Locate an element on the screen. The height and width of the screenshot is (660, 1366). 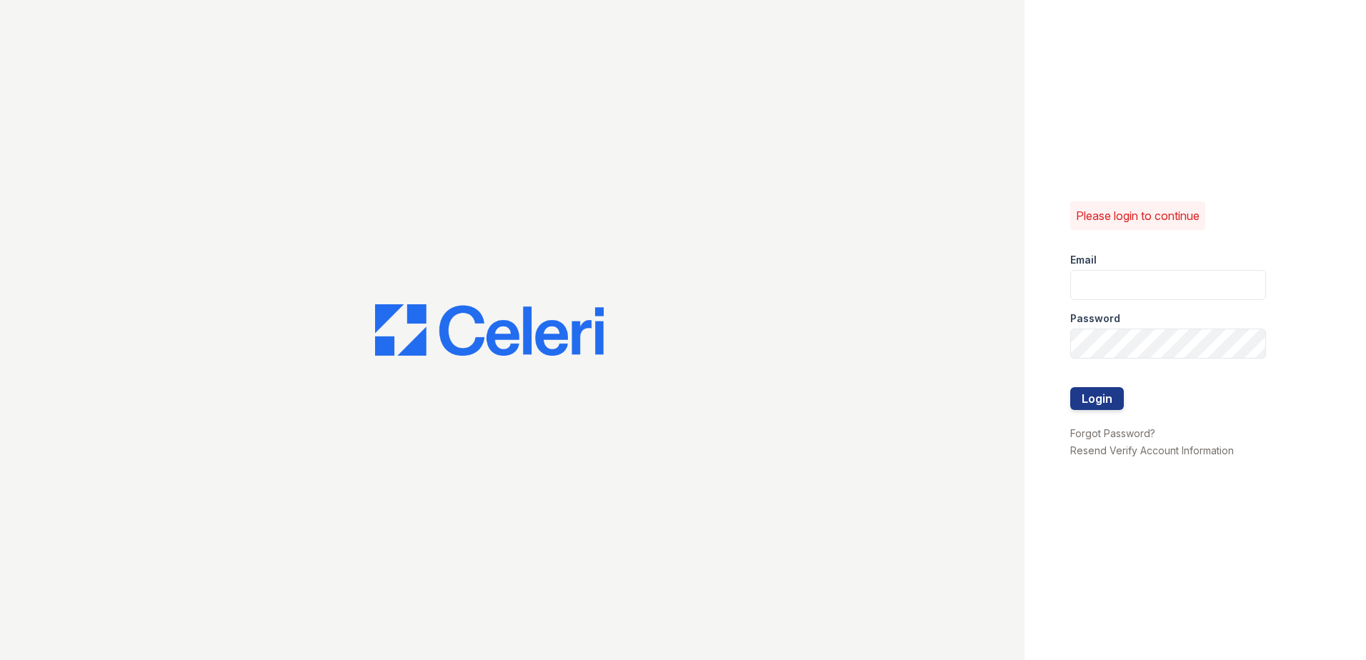
img: CE_Logo_Blue-a8612792a0a2168367f1c8372b55b34899dd931a85d93a1a3d3e32e68fde9ad4.png is located at coordinates (489, 330).